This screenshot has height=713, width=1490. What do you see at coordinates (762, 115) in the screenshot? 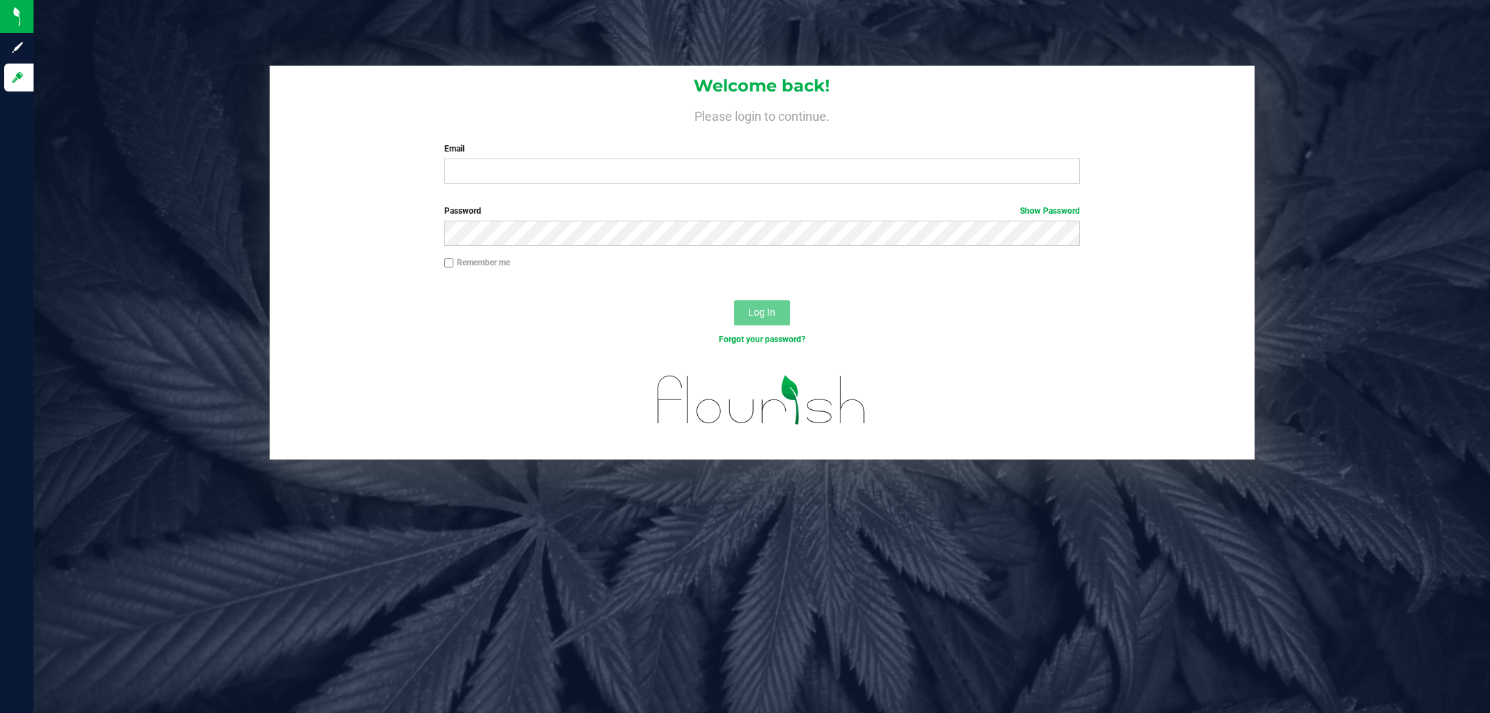
I see `h4: Please login to continue.` at bounding box center [762, 115].